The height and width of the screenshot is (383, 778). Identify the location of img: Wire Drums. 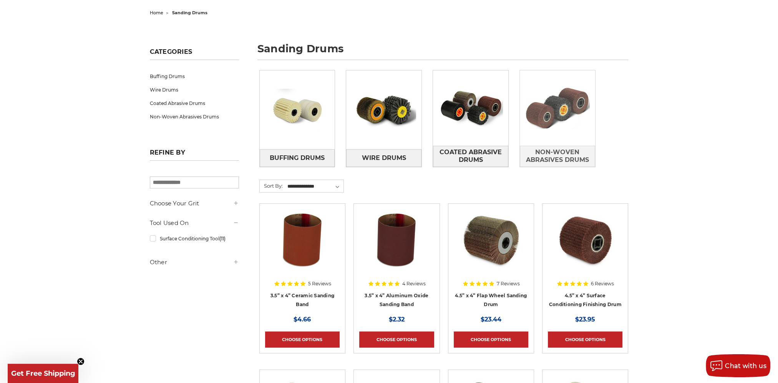
(384, 110).